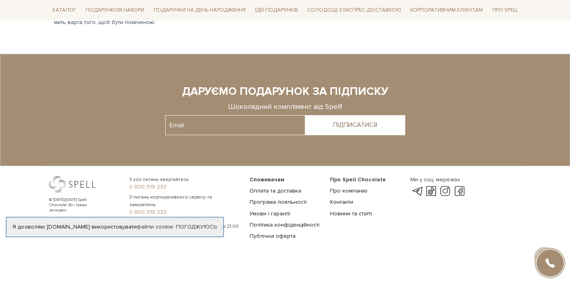 The height and width of the screenshot is (283, 570). I want to click on span: З питань корпоративного сервісу та замовлень:, so click(184, 201).